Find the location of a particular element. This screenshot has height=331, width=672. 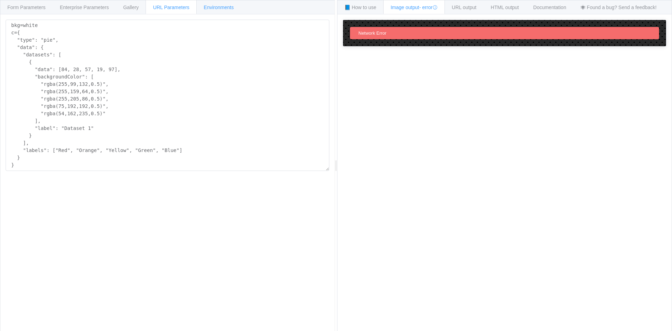

span: Image output is located at coordinates (414, 7).